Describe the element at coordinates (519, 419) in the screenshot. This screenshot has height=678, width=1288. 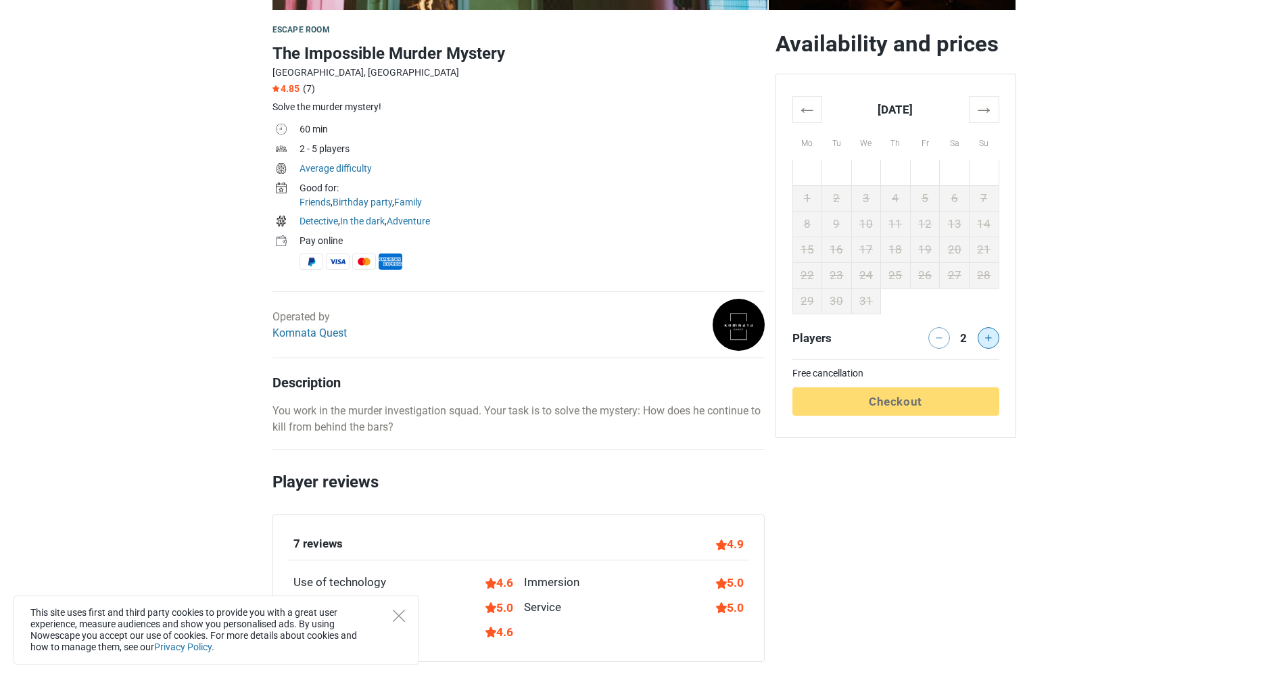
I see `p: You work in the murder investigation squad. Your task is to solve the mystery: How does he contin...` at that location.